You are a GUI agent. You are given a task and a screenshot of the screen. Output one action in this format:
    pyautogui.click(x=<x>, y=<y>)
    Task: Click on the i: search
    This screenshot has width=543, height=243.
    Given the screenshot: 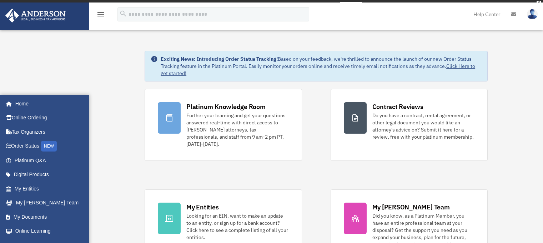 What is the action you would take?
    pyautogui.click(x=123, y=14)
    